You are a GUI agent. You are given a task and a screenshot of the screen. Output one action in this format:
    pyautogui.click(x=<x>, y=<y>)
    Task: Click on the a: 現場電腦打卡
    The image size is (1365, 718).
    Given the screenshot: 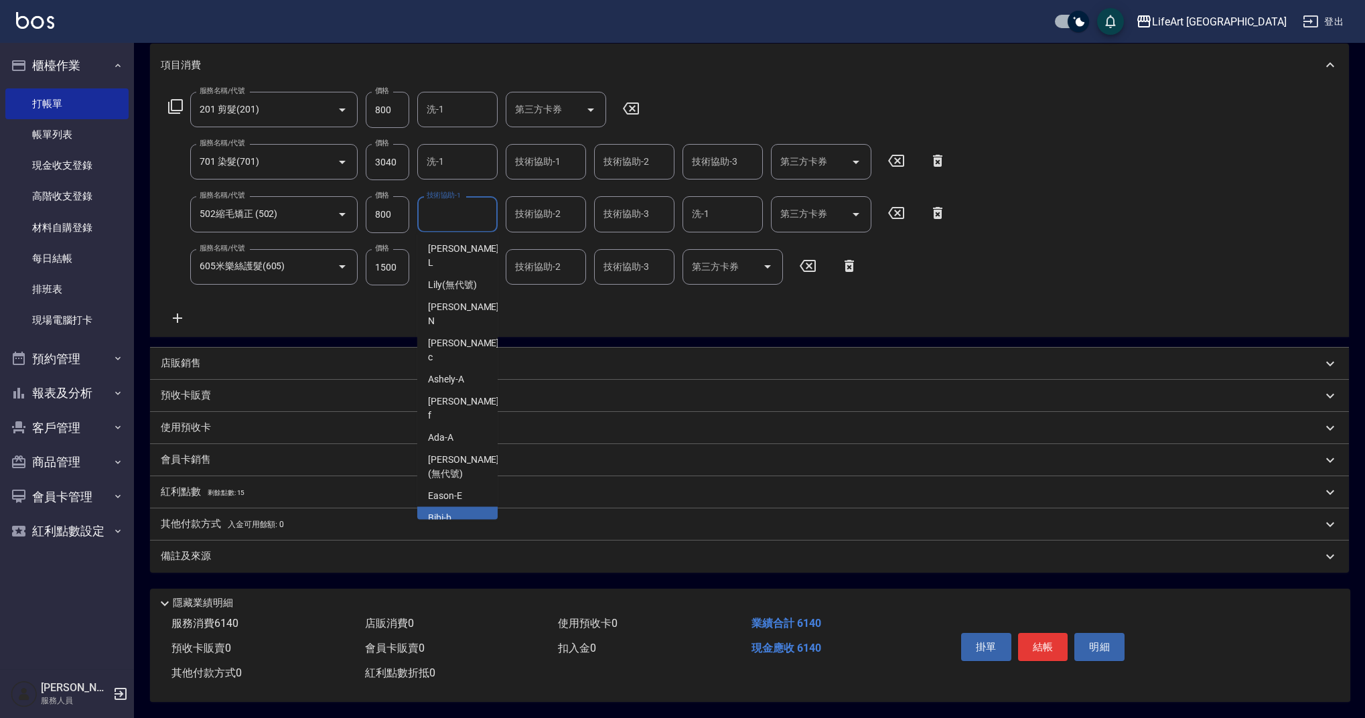 What is the action you would take?
    pyautogui.click(x=67, y=320)
    